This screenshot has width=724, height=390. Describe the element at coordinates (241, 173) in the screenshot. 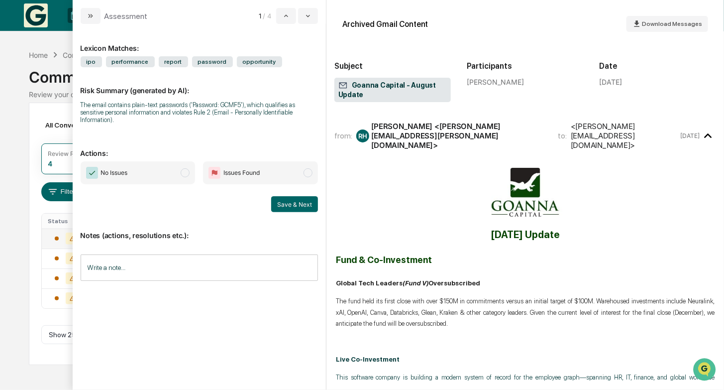

I see `span: Issues Found` at that location.